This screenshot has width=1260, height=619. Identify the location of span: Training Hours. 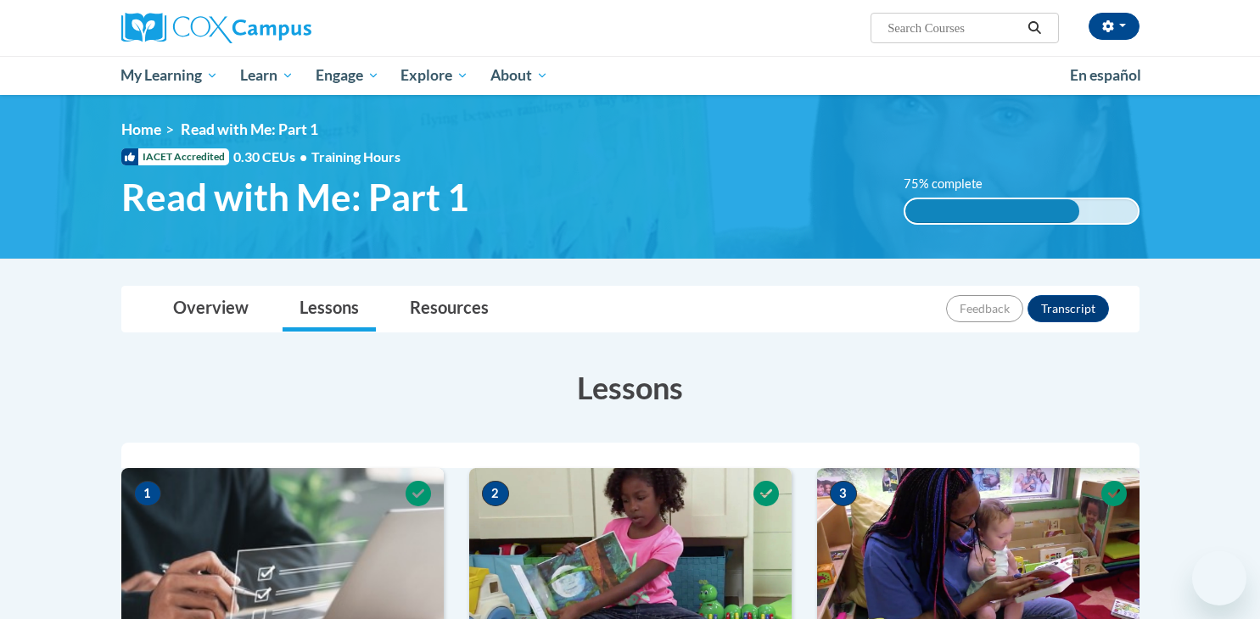
(356, 156).